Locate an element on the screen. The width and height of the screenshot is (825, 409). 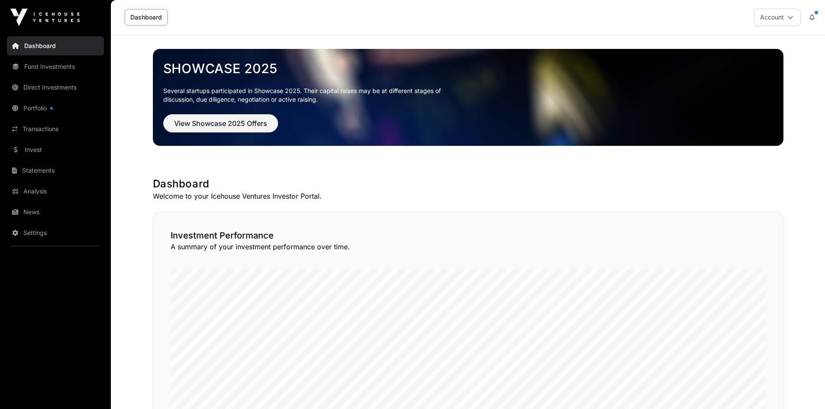
a: Fund Investments is located at coordinates (55, 67).